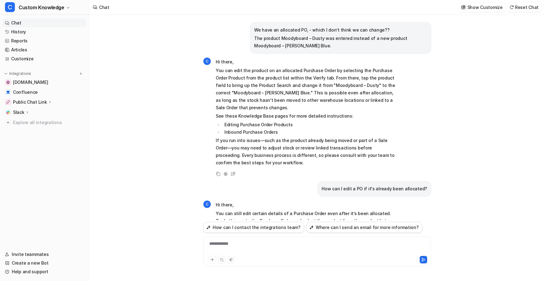 This screenshot has height=281, width=546. I want to click on a: Articles, so click(44, 50).